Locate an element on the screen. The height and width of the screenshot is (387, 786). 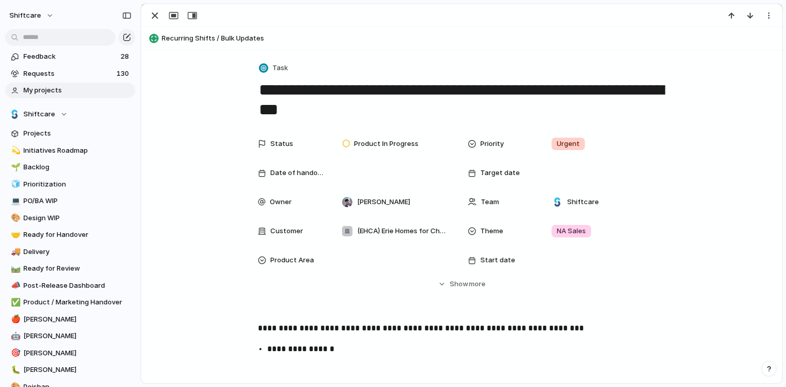
span: shiftcare is located at coordinates (25, 16).